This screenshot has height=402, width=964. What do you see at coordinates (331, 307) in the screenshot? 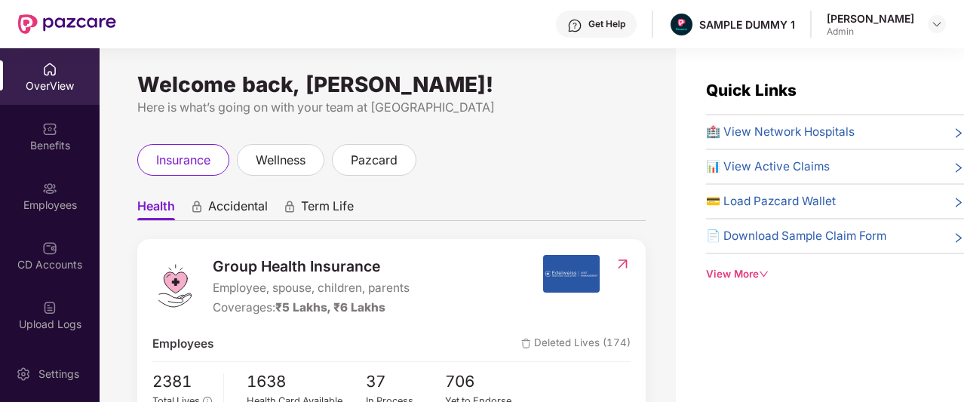
I see `span: ₹5 Lakhs, ₹6 Lakhs` at bounding box center [331, 307].